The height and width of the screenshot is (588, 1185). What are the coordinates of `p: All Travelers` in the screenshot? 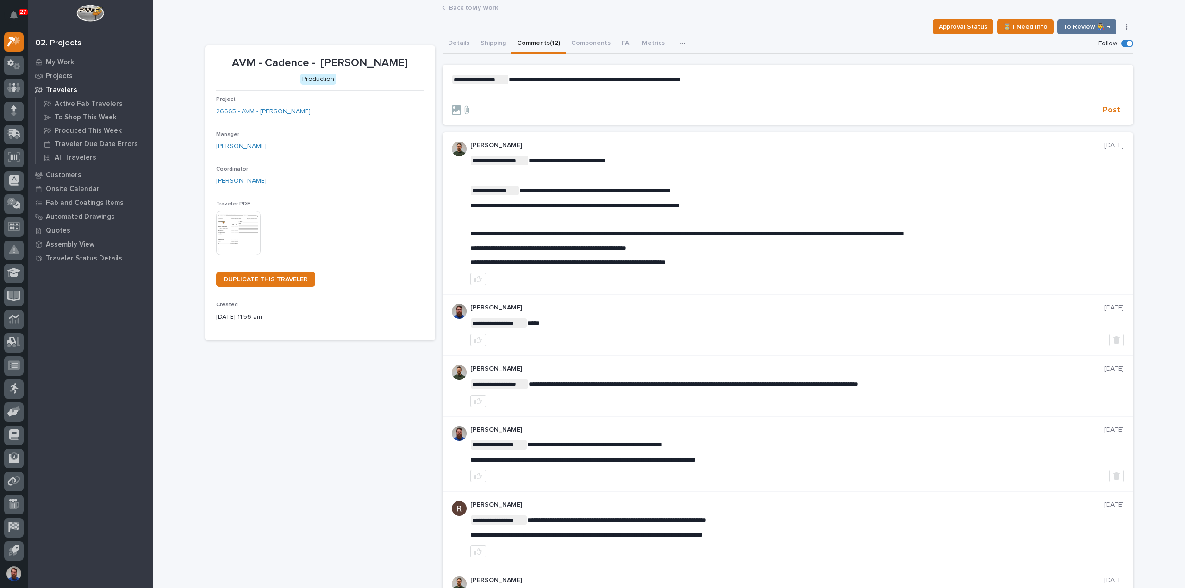 It's located at (75, 158).